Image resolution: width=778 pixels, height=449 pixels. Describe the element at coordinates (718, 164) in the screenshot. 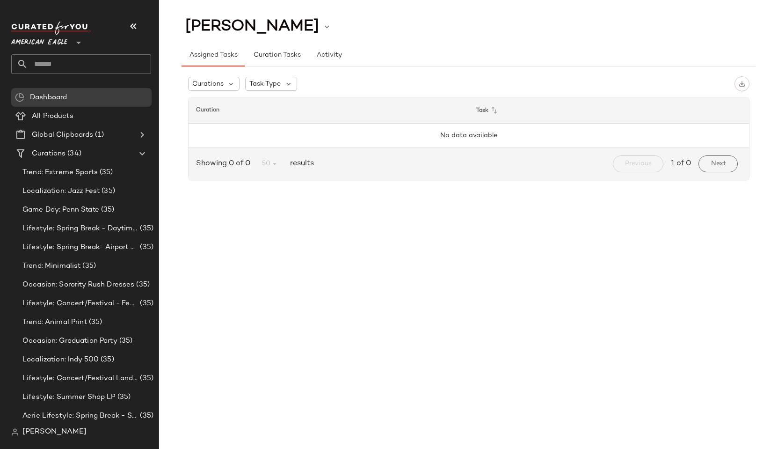

I see `button: Next` at that location.